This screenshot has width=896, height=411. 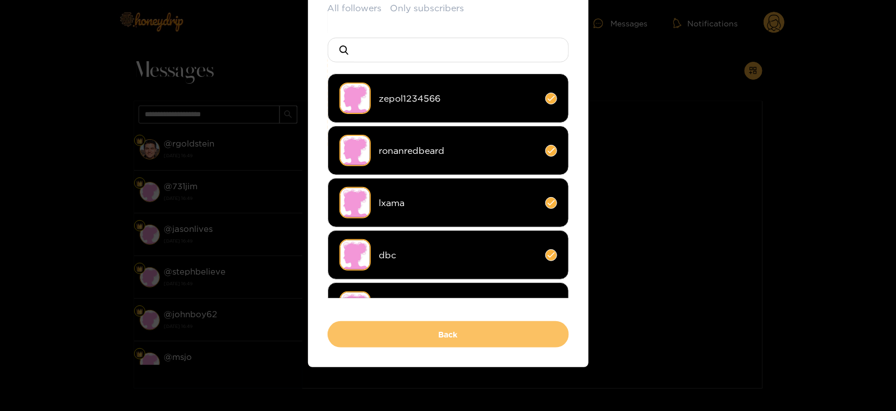 I want to click on span: zepol1234566, so click(x=458, y=98).